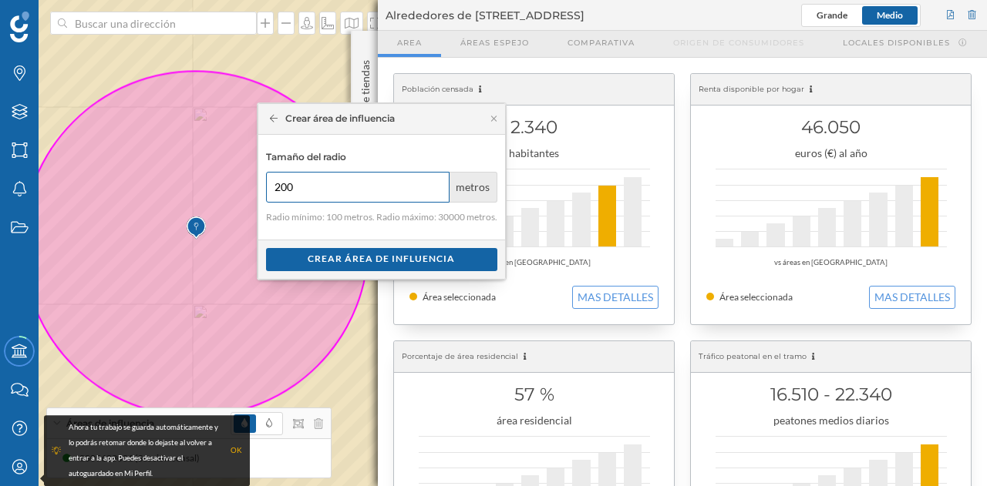  What do you see at coordinates (830, 153) in the screenshot?
I see `div: euros (€) al año` at bounding box center [830, 153].